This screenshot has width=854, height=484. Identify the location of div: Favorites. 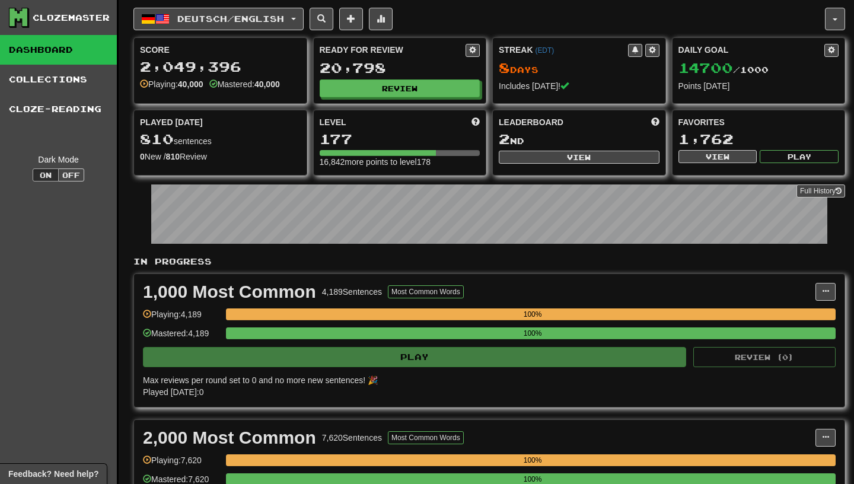
(758, 122).